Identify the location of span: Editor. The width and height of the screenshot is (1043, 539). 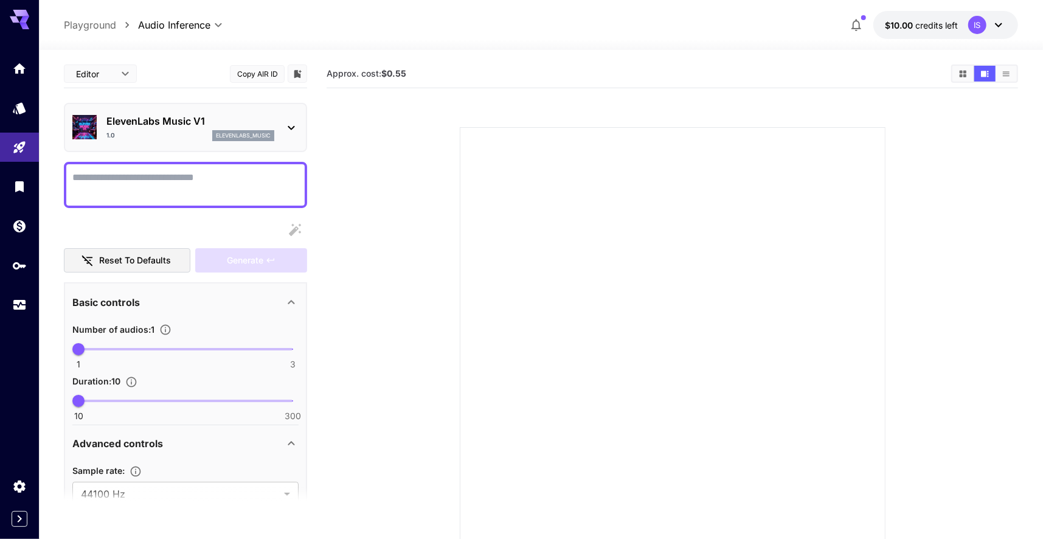
(95, 74).